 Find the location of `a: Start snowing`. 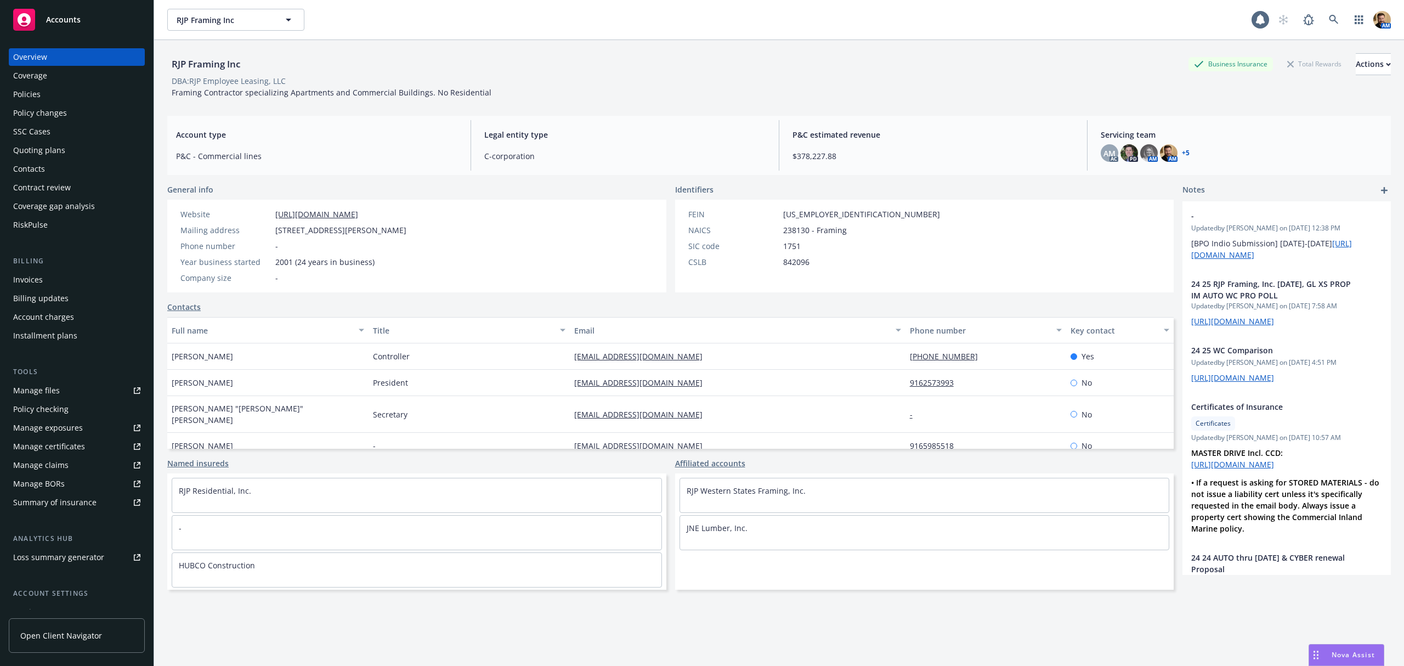

a: Start snowing is located at coordinates (1284, 20).